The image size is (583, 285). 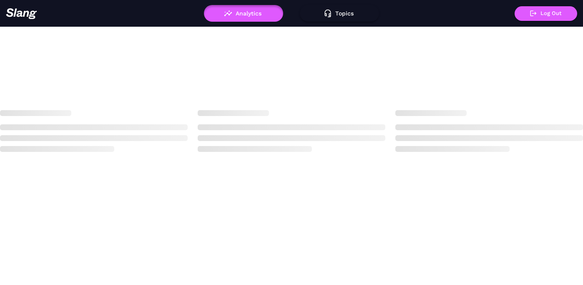 I want to click on a: Analytics, so click(x=244, y=13).